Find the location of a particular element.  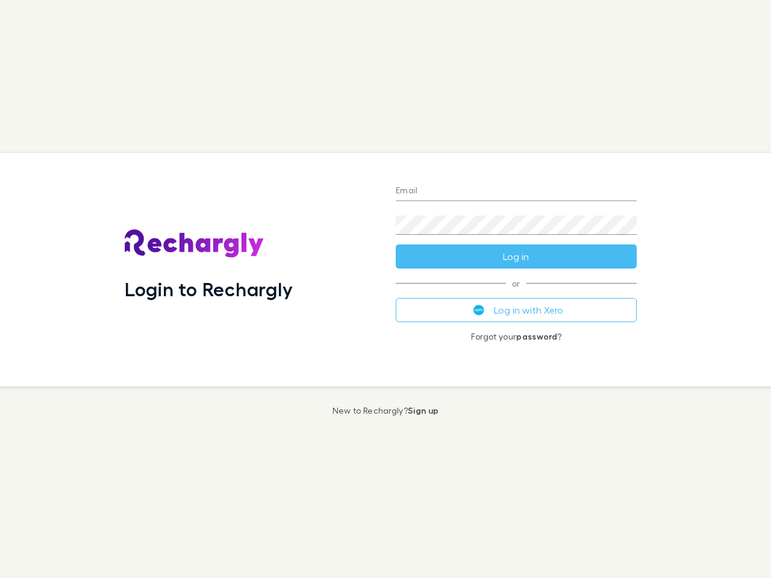

p: Forgot your ? is located at coordinates (516, 337).